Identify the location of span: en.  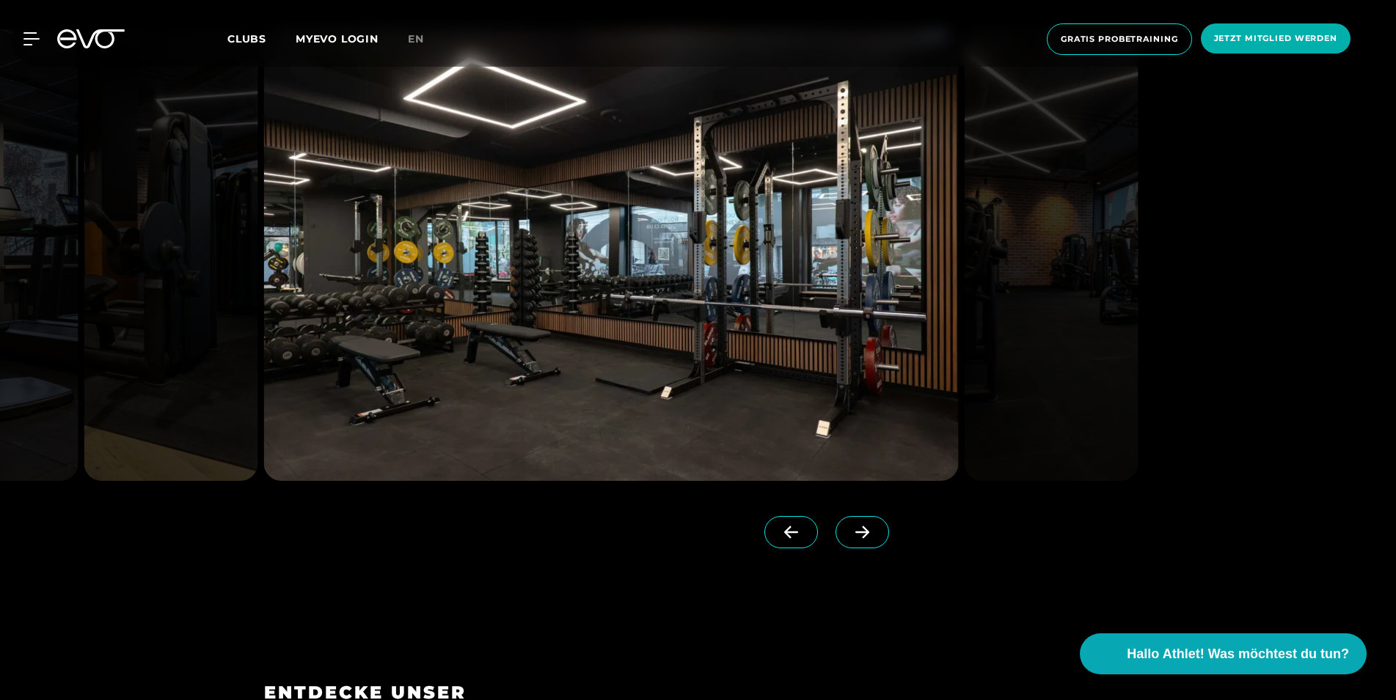
(416, 39).